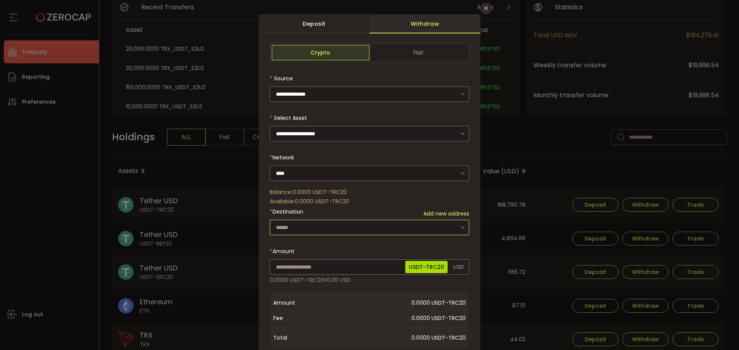 The height and width of the screenshot is (350, 739). Describe the element at coordinates (281, 192) in the screenshot. I see `span: Balance:` at that location.